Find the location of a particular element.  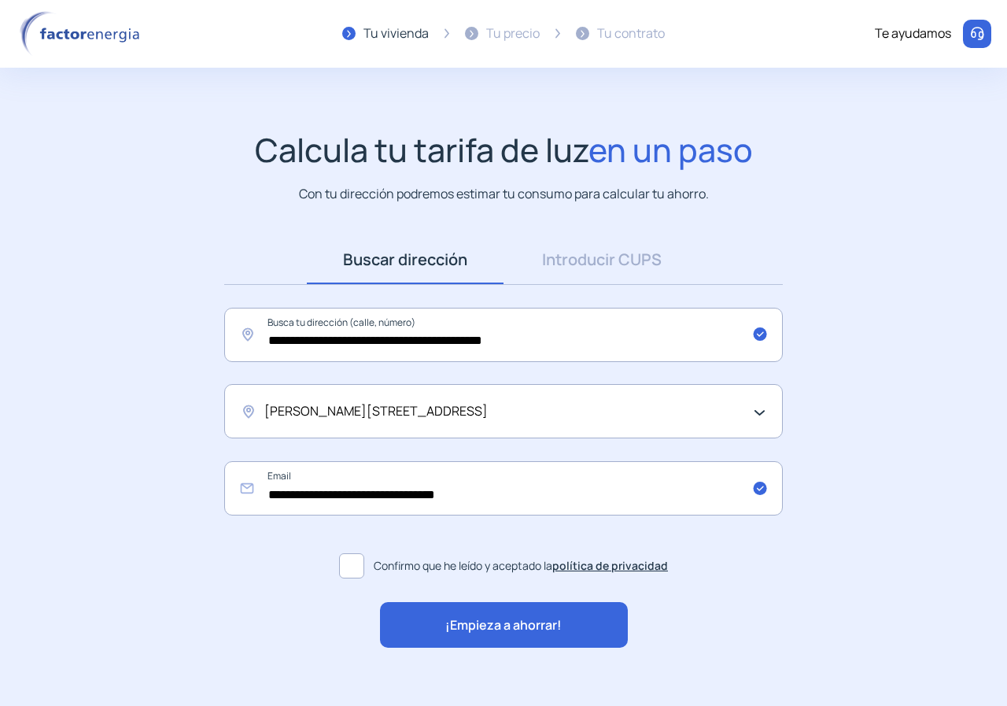

a: Buscar dirección is located at coordinates (405, 260).